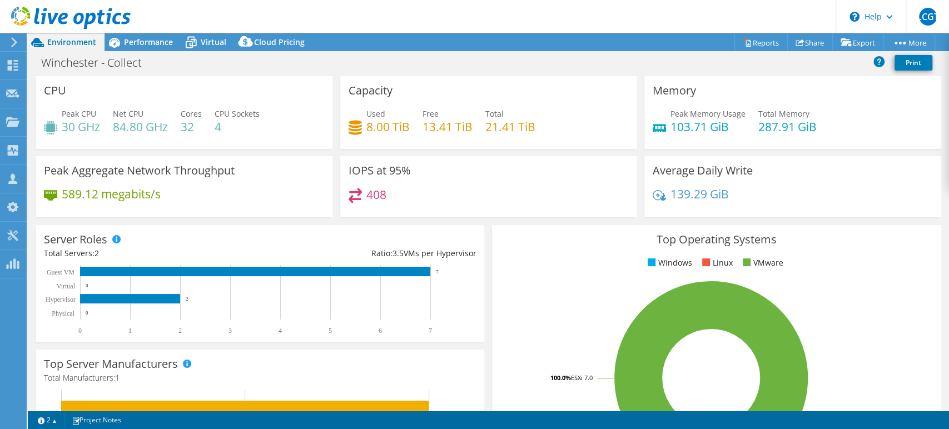 The image size is (949, 429). I want to click on tspan: 100.0%, so click(560, 377).